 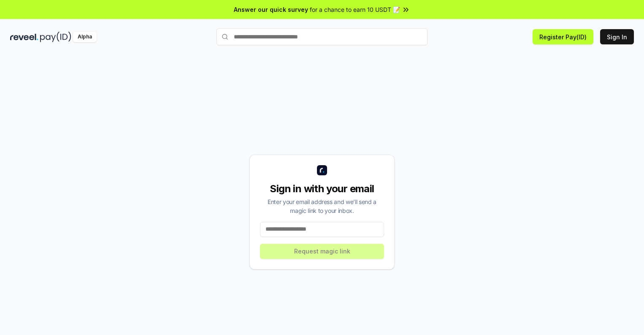 I want to click on div: Enter your email address and we’ll send a magic link to your inbox., so click(x=322, y=206).